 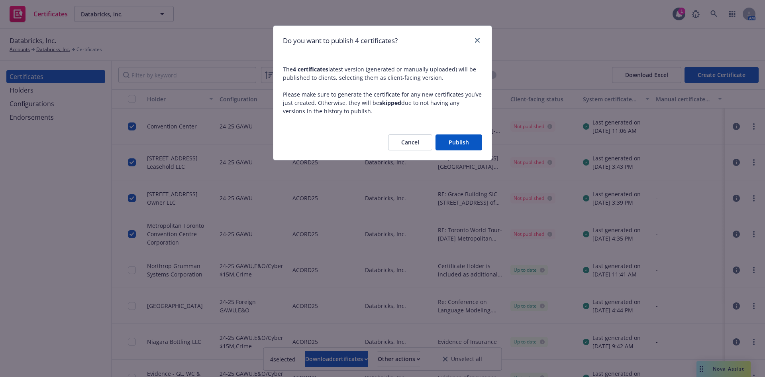 I want to click on a: close, so click(x=477, y=40).